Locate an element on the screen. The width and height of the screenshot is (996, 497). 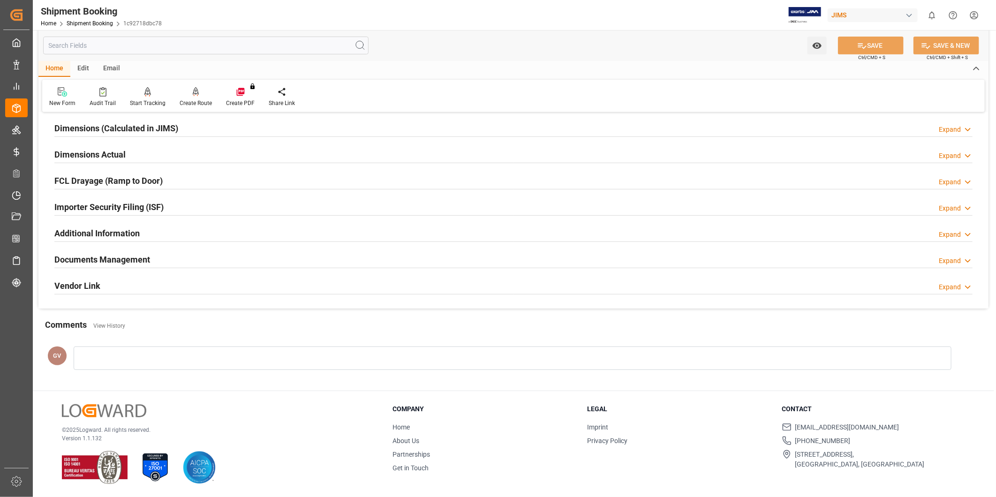
div: Share Link is located at coordinates (282, 103).